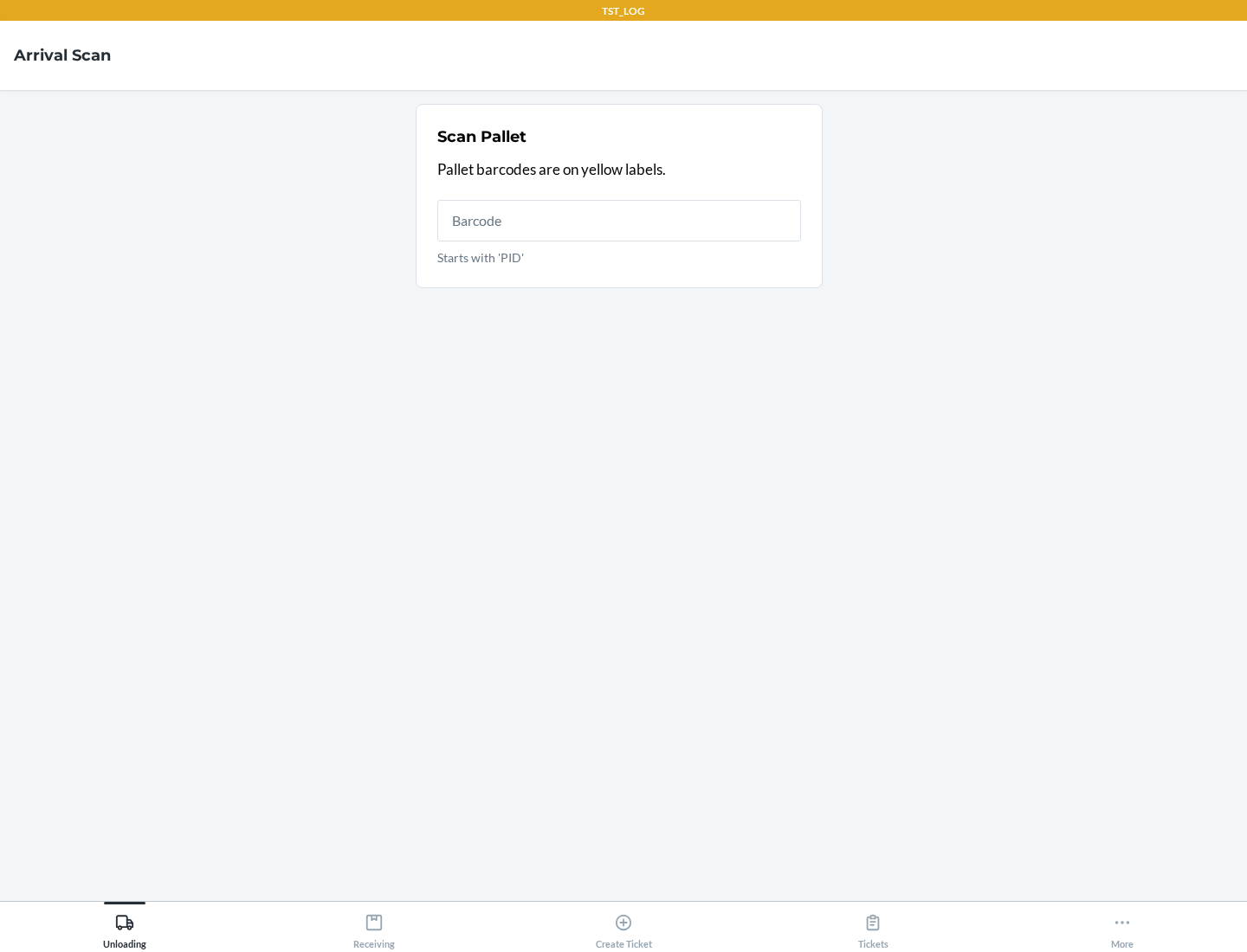  What do you see at coordinates (1122, 926) in the screenshot?
I see `button: More` at bounding box center [1122, 926].